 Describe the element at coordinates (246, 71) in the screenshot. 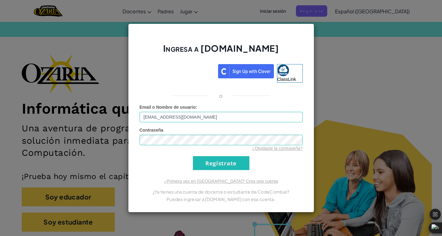

I see `img: clever_sso_button@2x.png` at that location.